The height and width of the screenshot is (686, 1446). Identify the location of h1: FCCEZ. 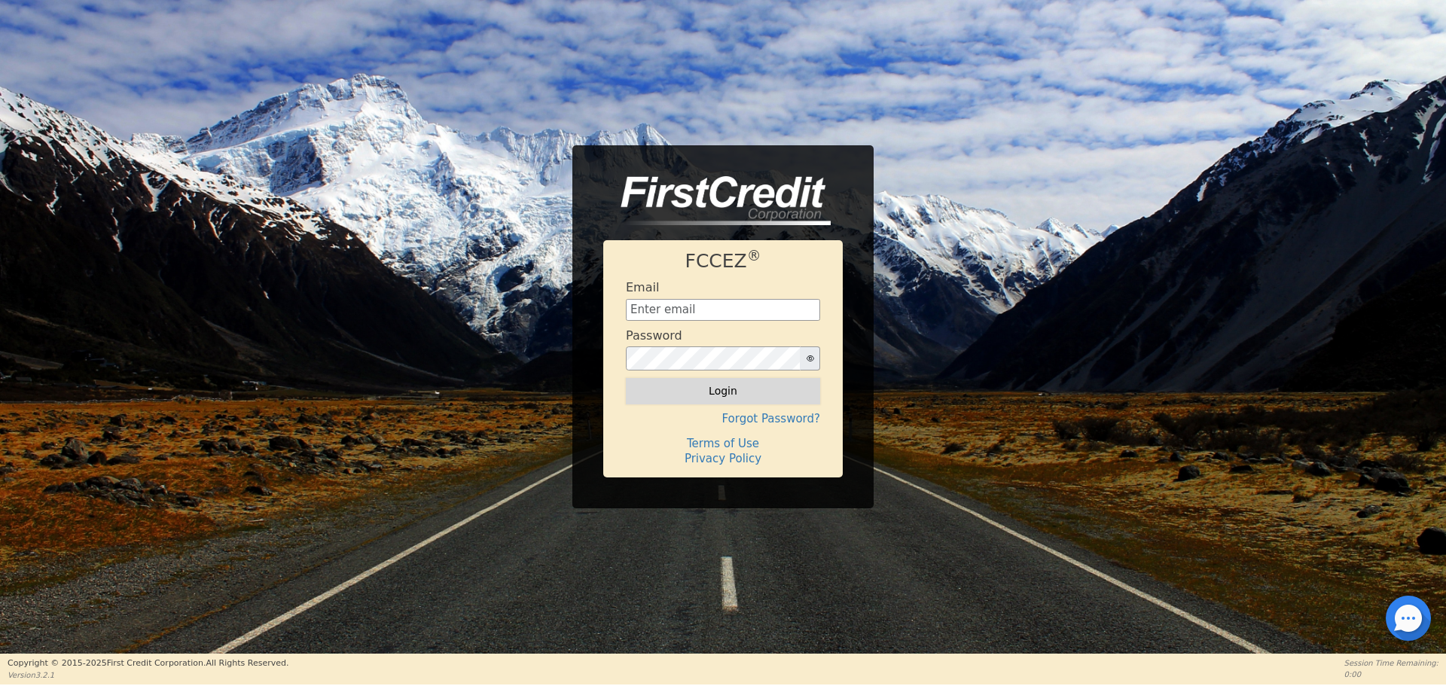
(723, 261).